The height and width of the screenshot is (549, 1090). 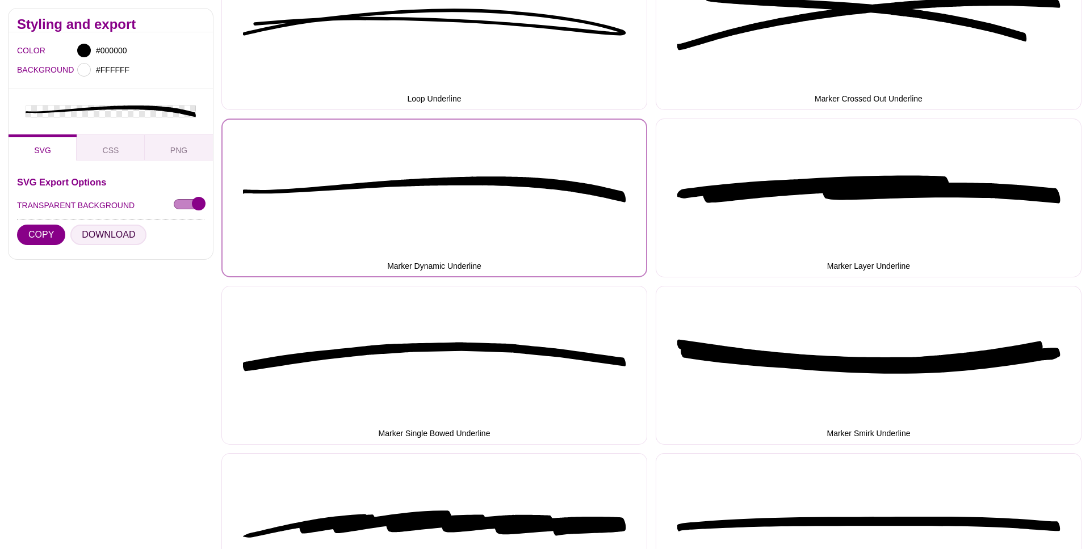 I want to click on label: BACKGROUND, so click(x=24, y=70).